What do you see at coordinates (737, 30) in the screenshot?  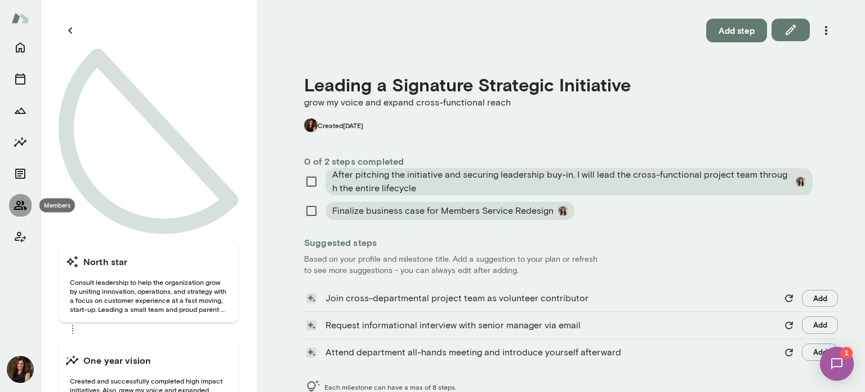 I see `button: Add step` at bounding box center [737, 30].